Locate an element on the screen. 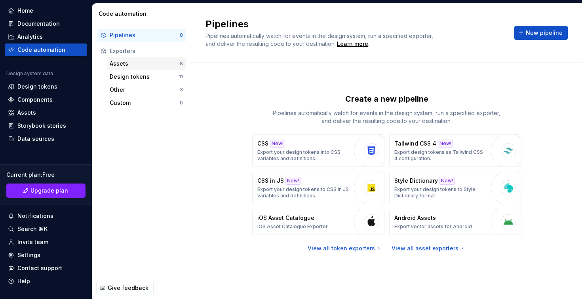 This screenshot has width=582, height=299. a: Home is located at coordinates (46, 11).